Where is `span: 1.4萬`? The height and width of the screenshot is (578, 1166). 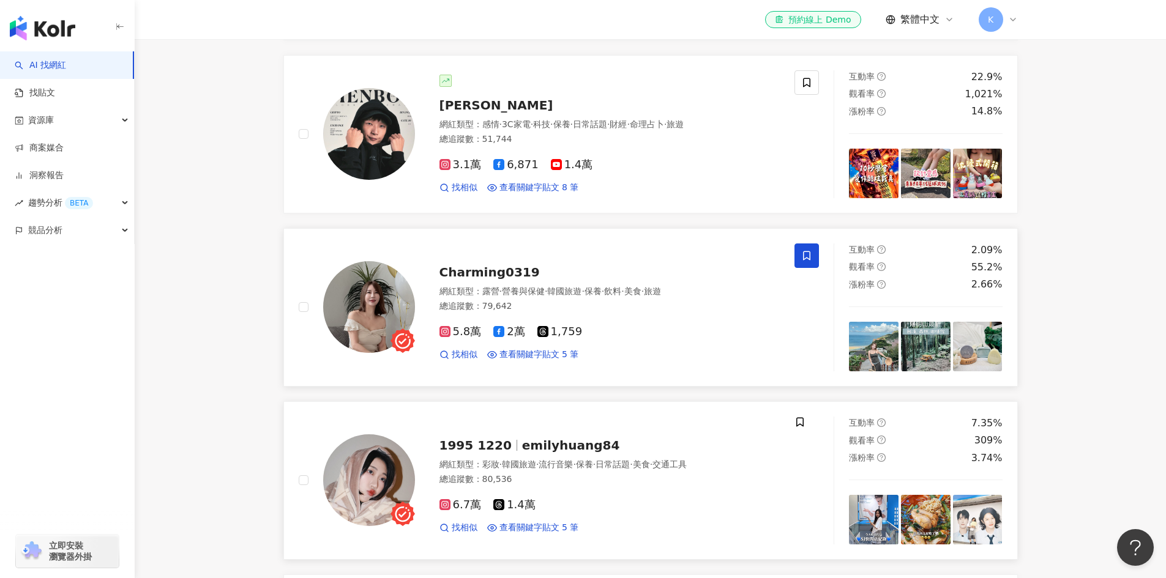 span: 1.4萬 is located at coordinates (514, 505).